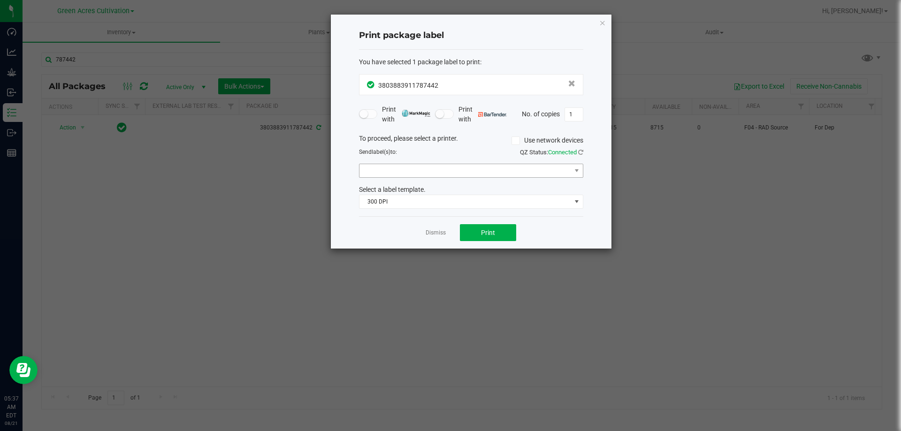  What do you see at coordinates (408, 85) in the screenshot?
I see `span: 3803883911787442` at bounding box center [408, 85].